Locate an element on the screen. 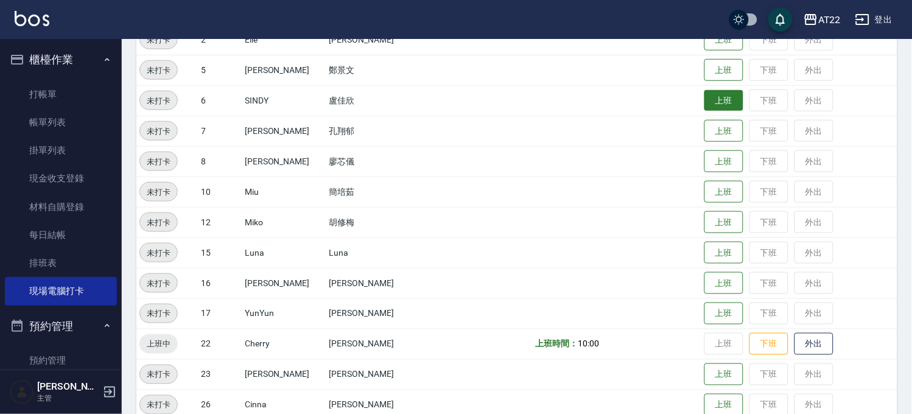  td: 6 is located at coordinates (220, 100).